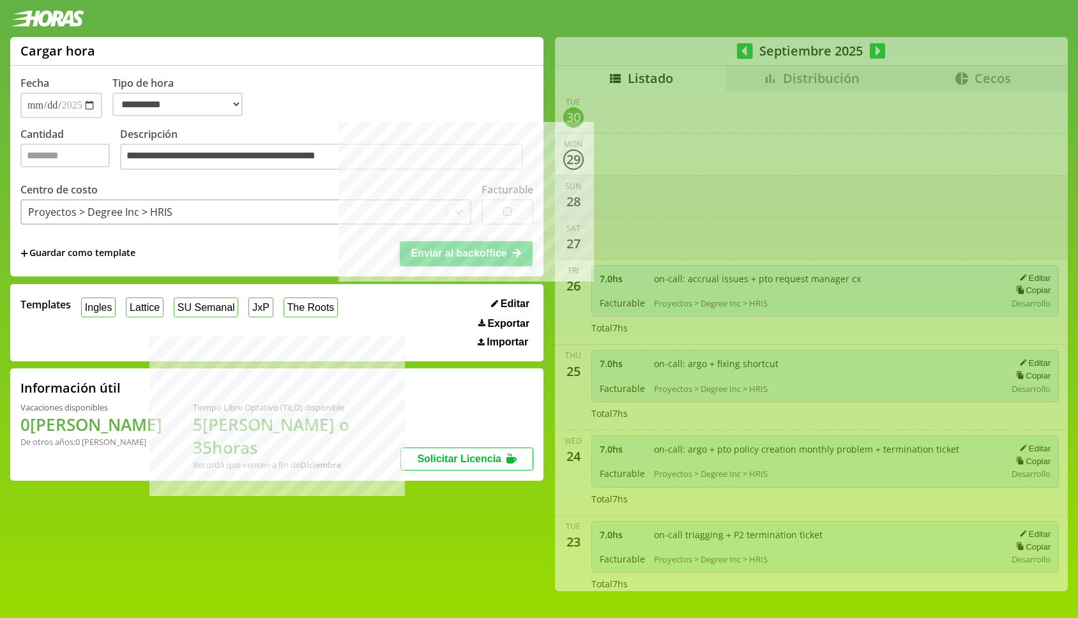  What do you see at coordinates (65, 155) in the screenshot?
I see `input: Cantidad` at bounding box center [65, 155].